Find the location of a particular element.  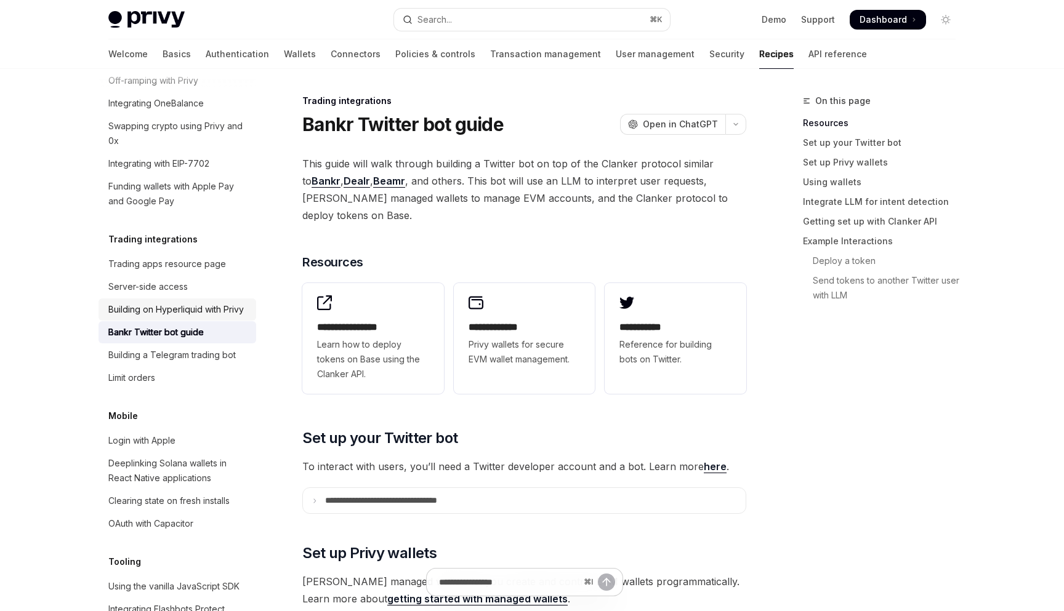

a: OAuth with Capacitor is located at coordinates (177, 524).